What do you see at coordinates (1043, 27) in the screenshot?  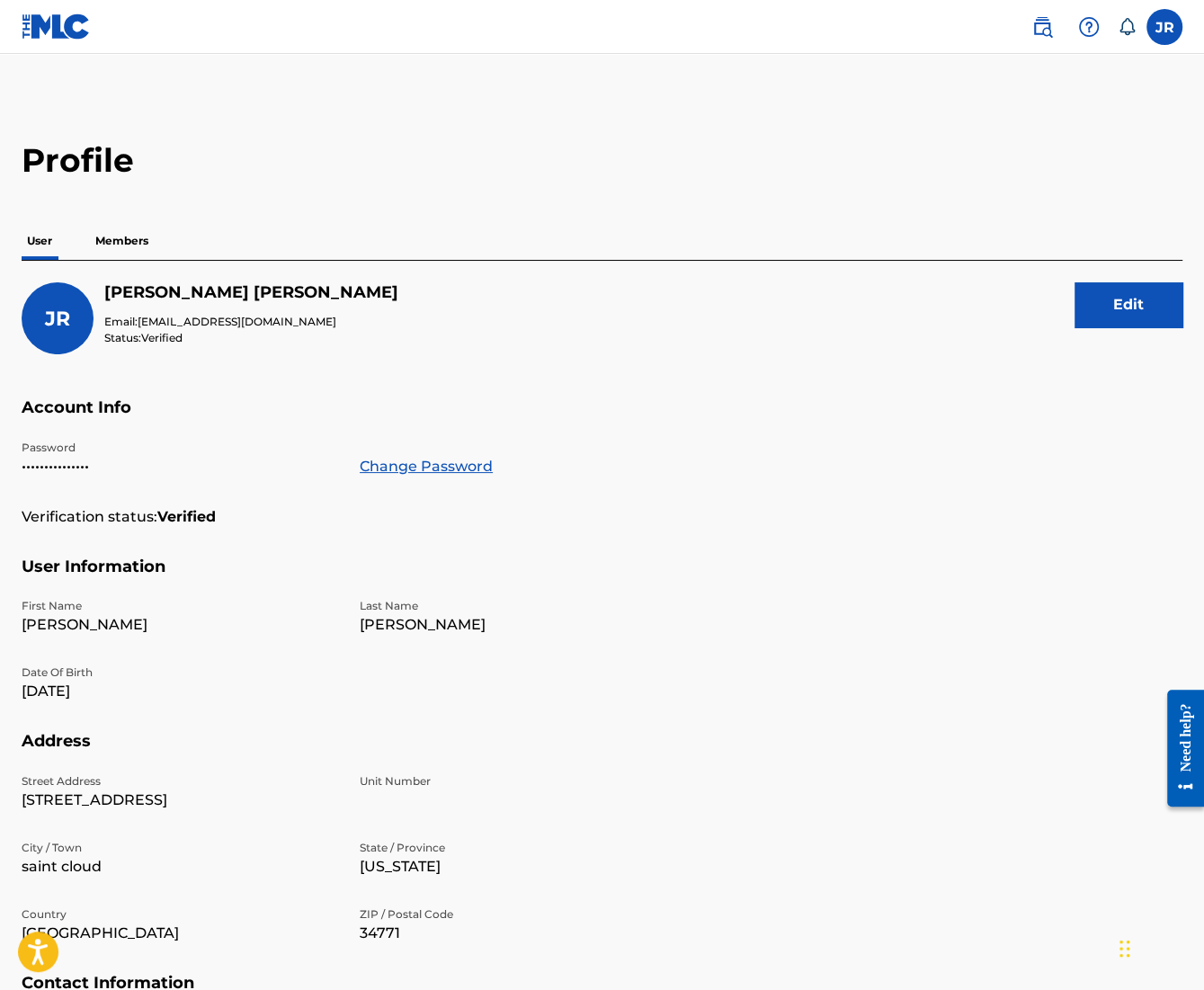 I see `a: Public Search` at bounding box center [1043, 27].